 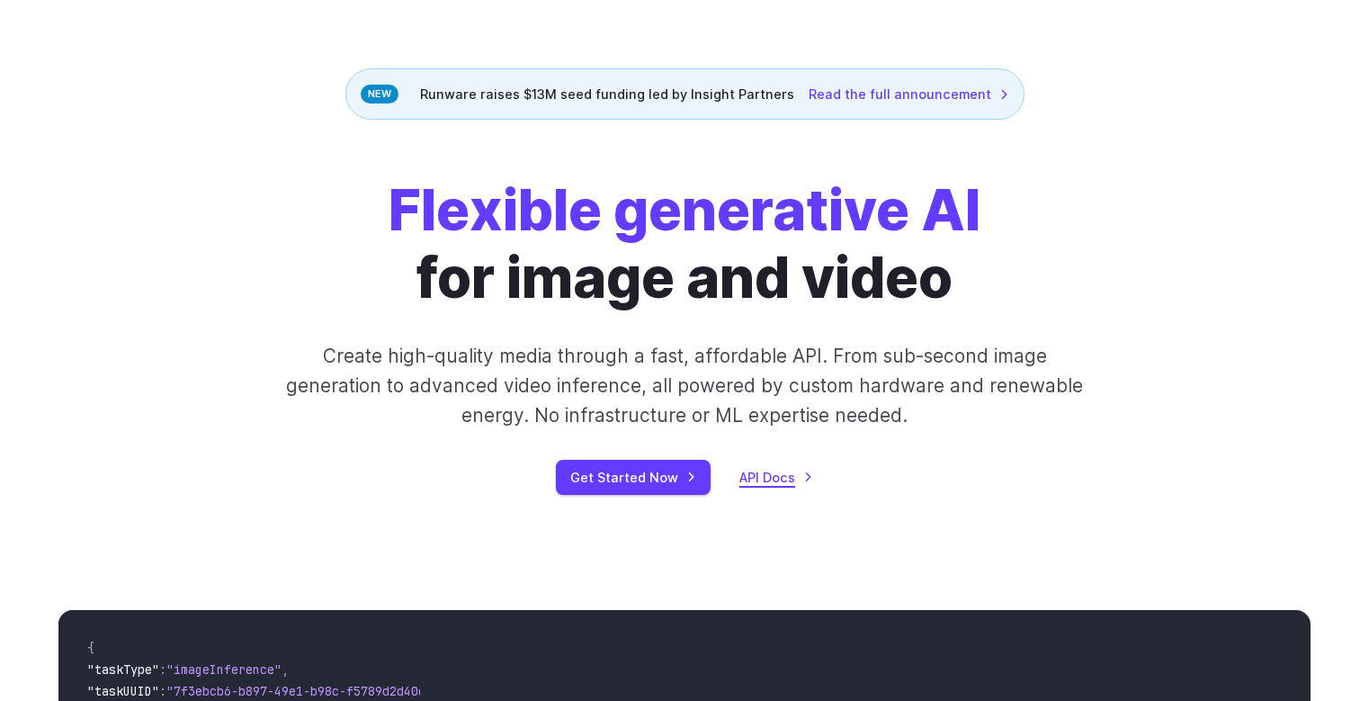 I want to click on span: "7f3ebcb6-b897-49e1-b98c-f5789d2d40d7", so click(x=303, y=691).